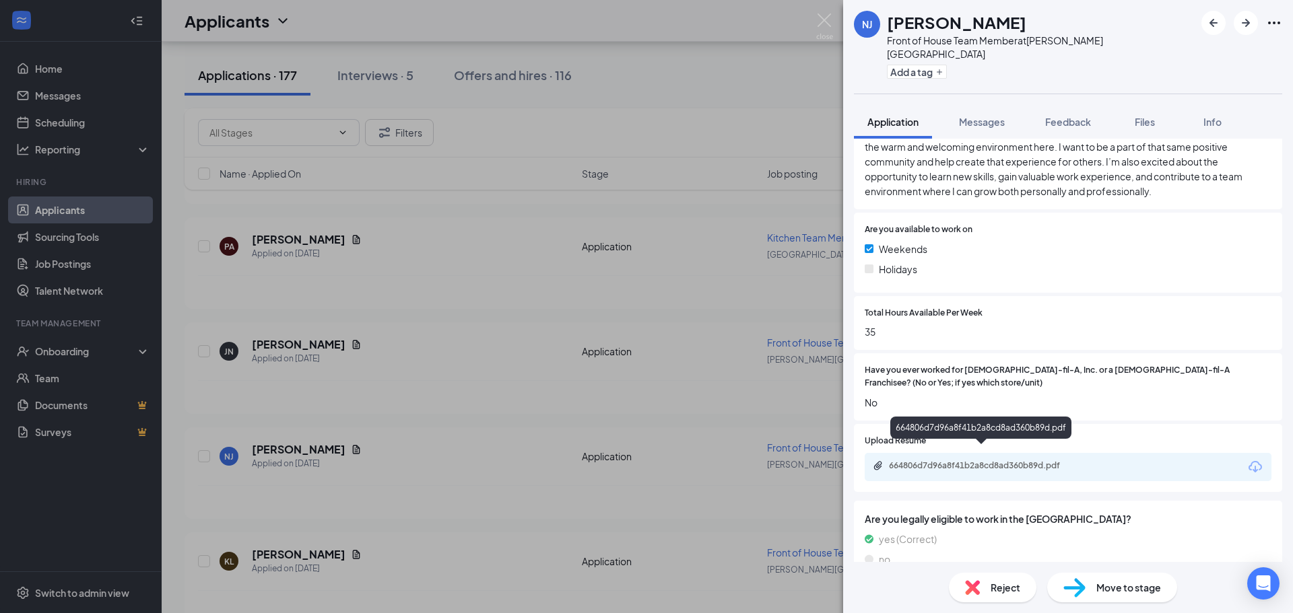  What do you see at coordinates (1274, 23) in the screenshot?
I see `svg: Ellipses` at bounding box center [1274, 23].